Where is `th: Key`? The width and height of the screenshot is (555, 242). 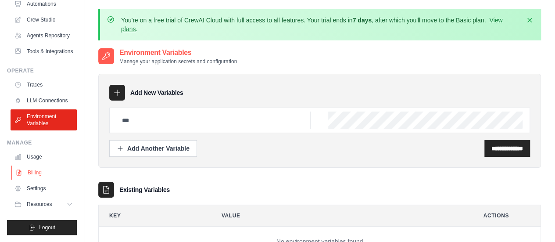
th: Key is located at coordinates (151, 215).